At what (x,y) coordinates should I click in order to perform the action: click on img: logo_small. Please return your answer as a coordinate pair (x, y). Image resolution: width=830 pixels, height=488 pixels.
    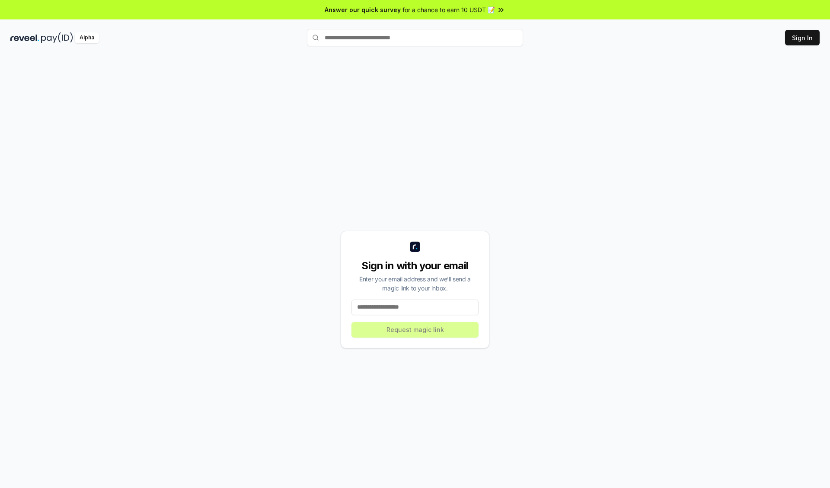
    Looking at the image, I should click on (415, 247).